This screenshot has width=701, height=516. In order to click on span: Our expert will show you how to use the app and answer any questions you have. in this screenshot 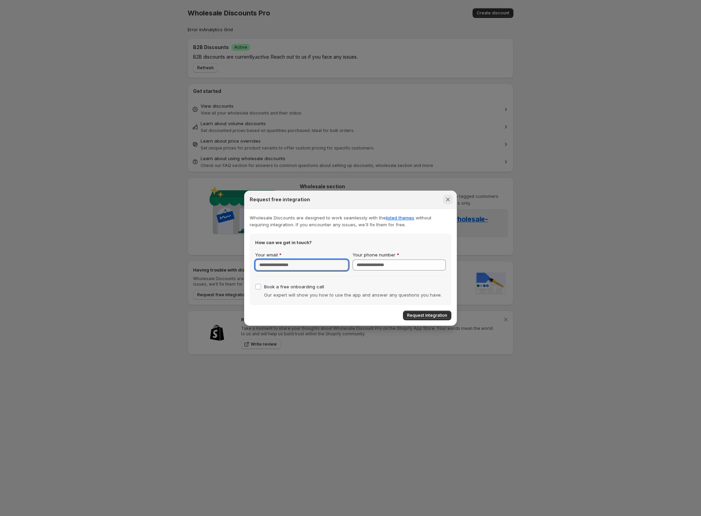, I will do `click(353, 295)`.